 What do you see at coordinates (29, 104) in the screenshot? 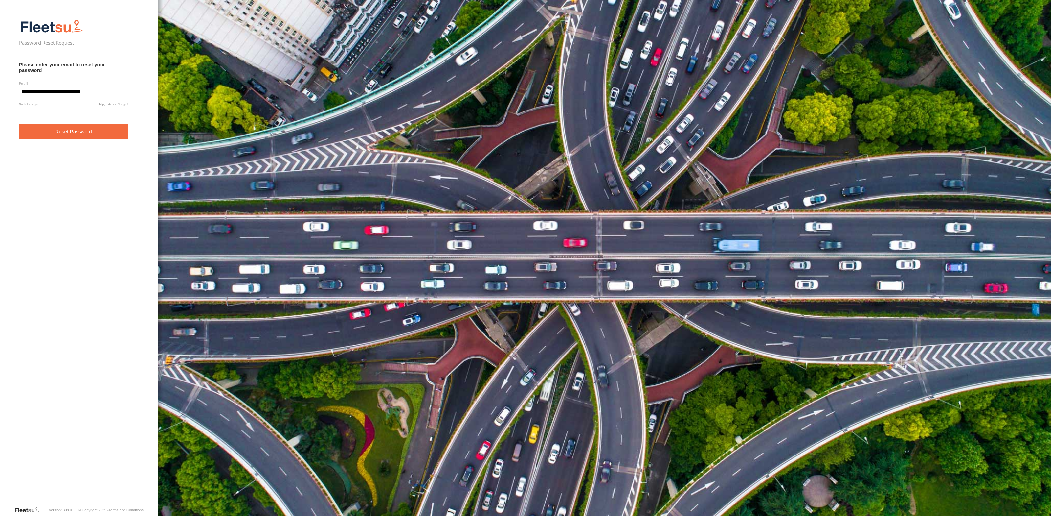
I see `a: Back to Login` at bounding box center [29, 104].